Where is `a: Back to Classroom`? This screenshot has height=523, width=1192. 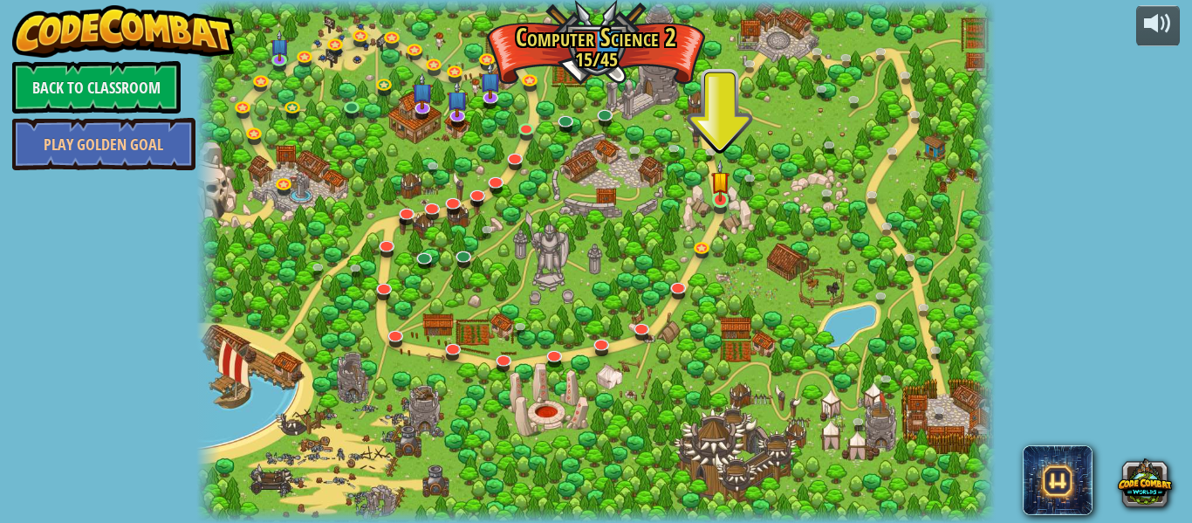
a: Back to Classroom is located at coordinates (96, 87).